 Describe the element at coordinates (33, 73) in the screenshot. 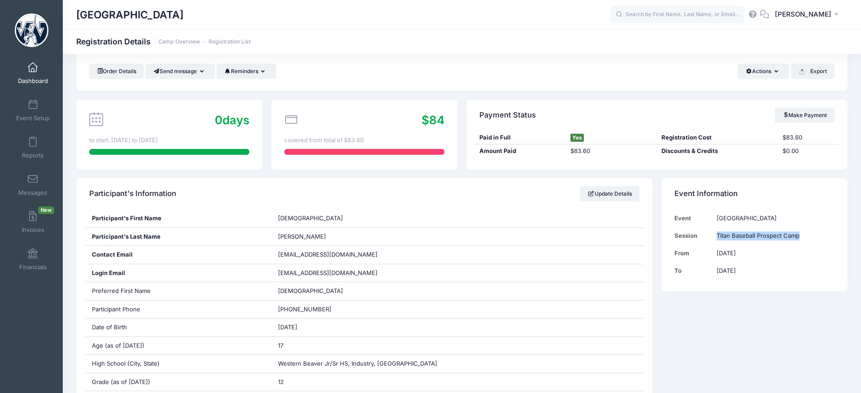

I see `a: Dashboard` at that location.